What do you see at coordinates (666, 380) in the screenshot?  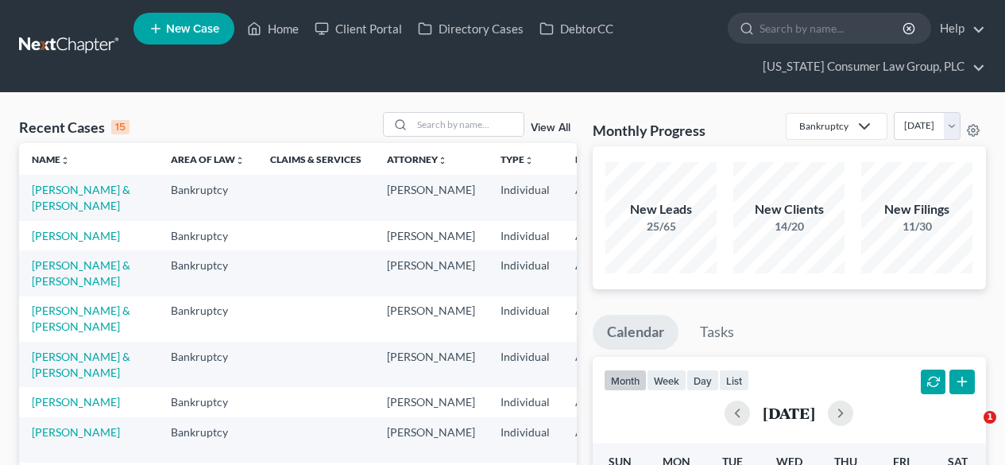 I see `button: week` at bounding box center [666, 380].